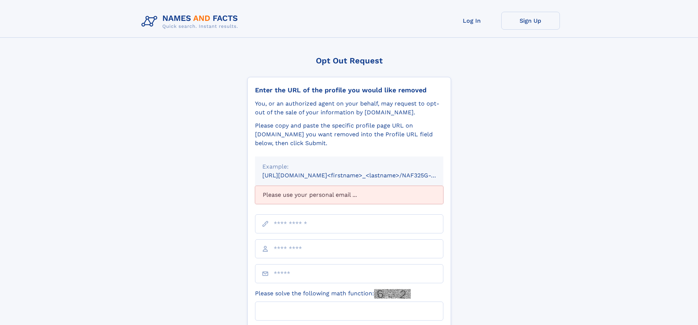  What do you see at coordinates (333, 294) in the screenshot?
I see `label: Please solve the following math function:` at bounding box center [333, 294].